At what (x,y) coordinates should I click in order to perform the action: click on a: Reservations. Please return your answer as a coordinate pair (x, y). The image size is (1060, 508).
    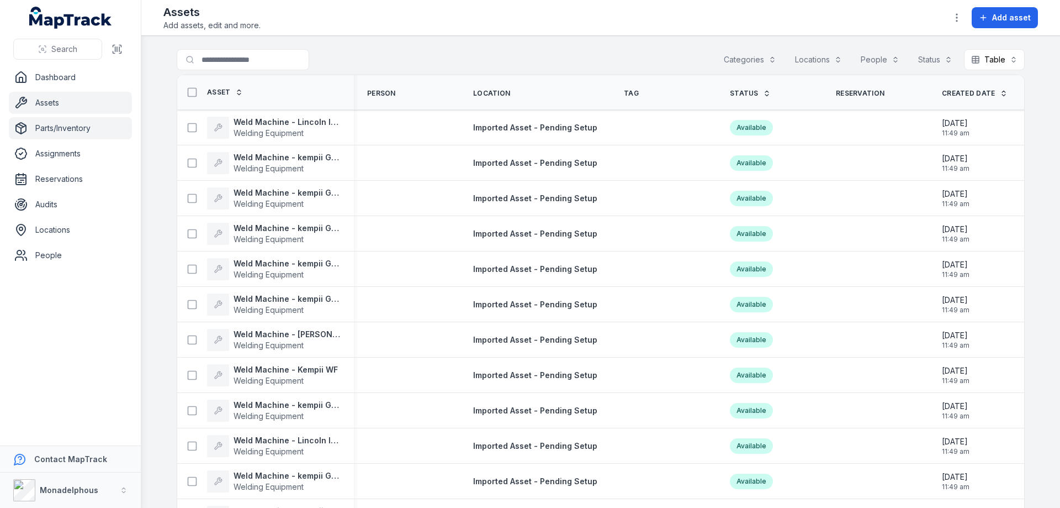
    Looking at the image, I should click on (70, 179).